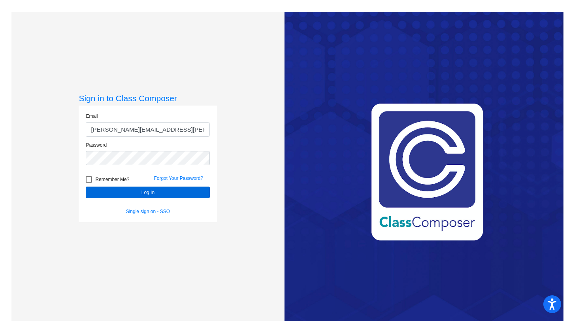  What do you see at coordinates (148, 211) in the screenshot?
I see `a: Single sign on - SSO` at bounding box center [148, 211].